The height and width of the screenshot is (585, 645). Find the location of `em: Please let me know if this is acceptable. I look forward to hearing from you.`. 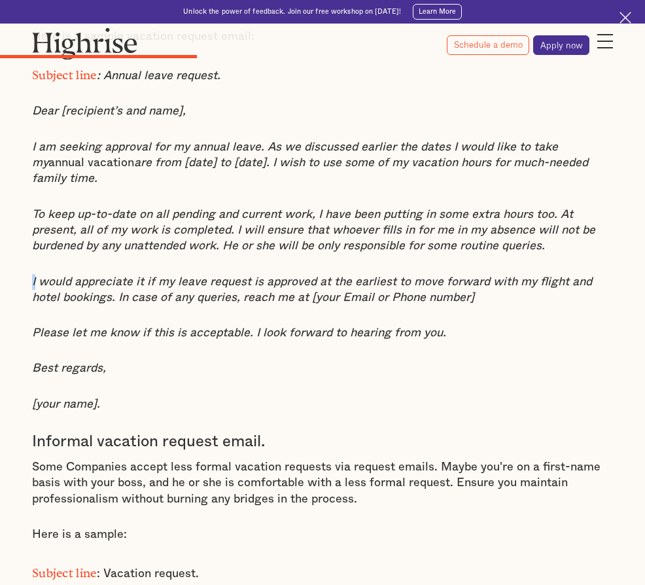

em: Please let me know if this is acceptable. I look forward to hearing from you. is located at coordinates (239, 333).